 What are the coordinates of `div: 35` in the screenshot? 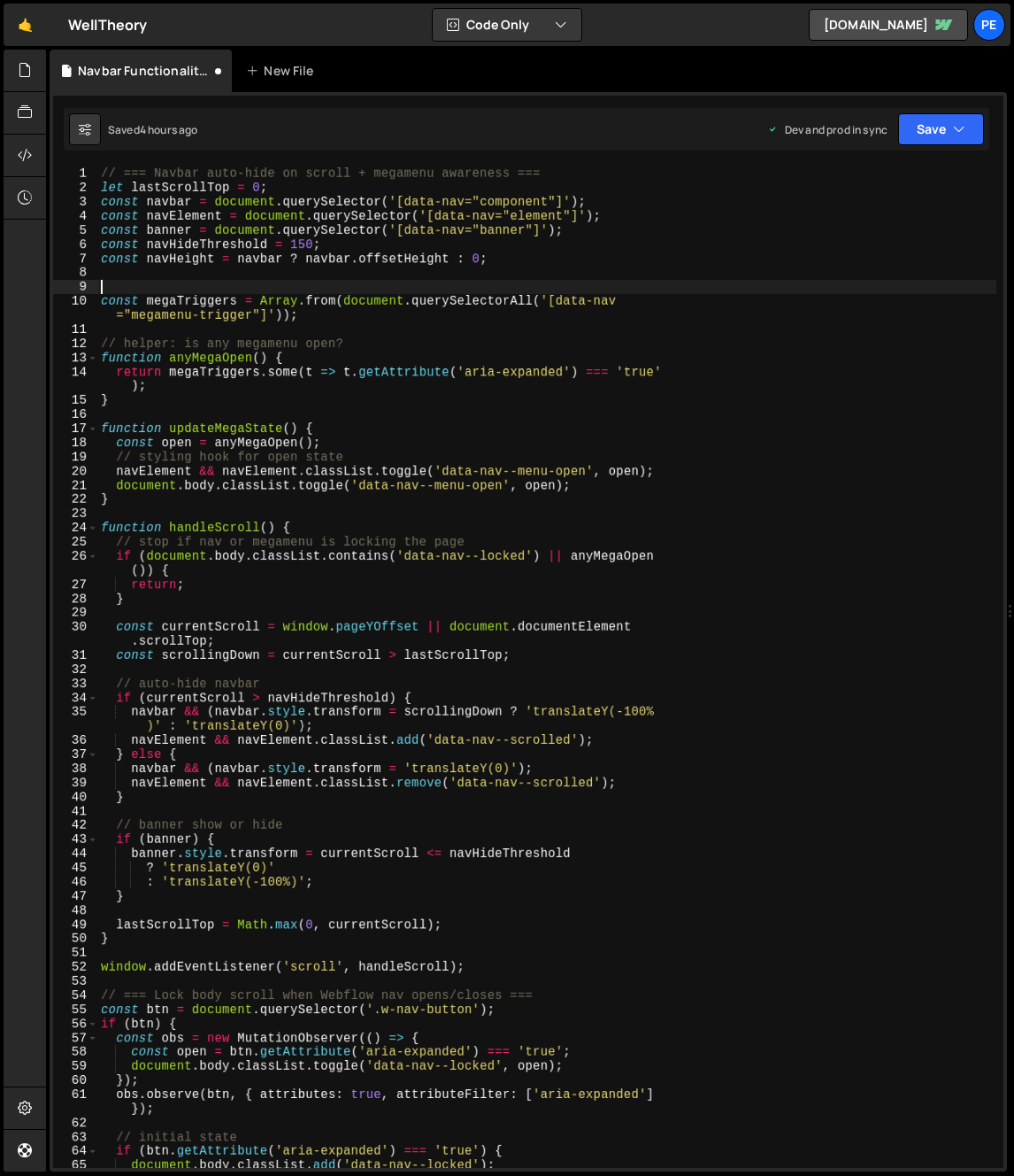 It's located at (75, 719).